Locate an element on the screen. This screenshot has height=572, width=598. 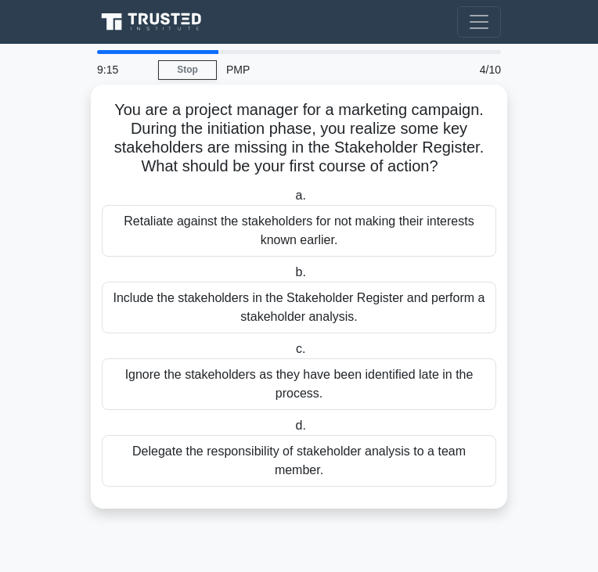
h5: You are a project manager for a marketing campaign. During the initiation phase, you realize some... is located at coordinates (299, 139).